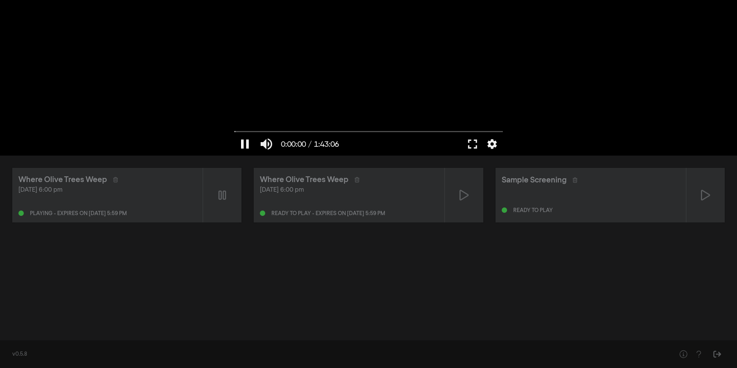 This screenshot has height=368, width=737. I want to click on div: Ready to play, so click(532, 210).